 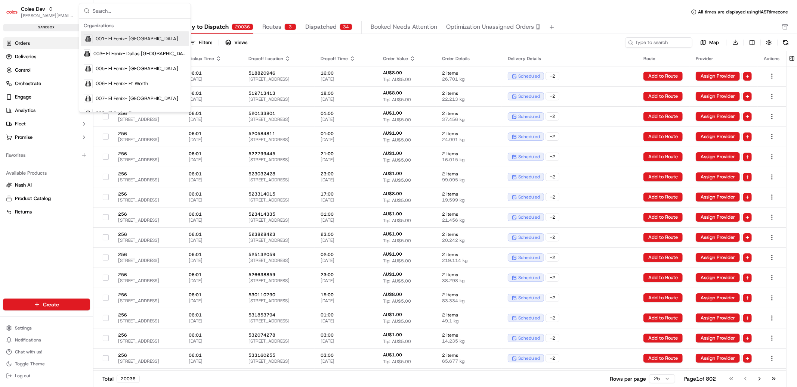 I want to click on div: Dropoff Time, so click(x=346, y=59).